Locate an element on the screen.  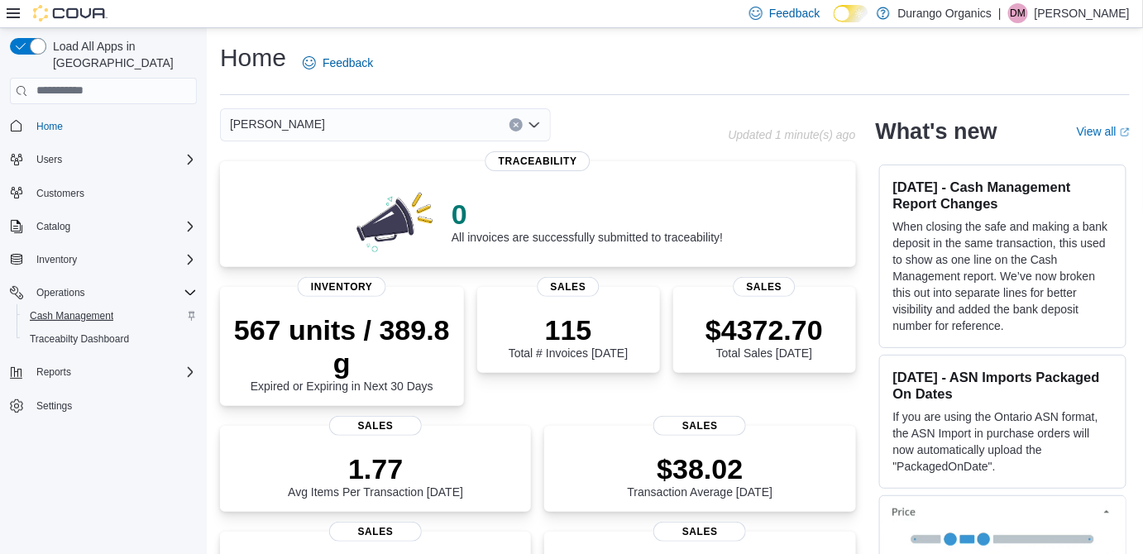
a: Customers is located at coordinates (60, 194).